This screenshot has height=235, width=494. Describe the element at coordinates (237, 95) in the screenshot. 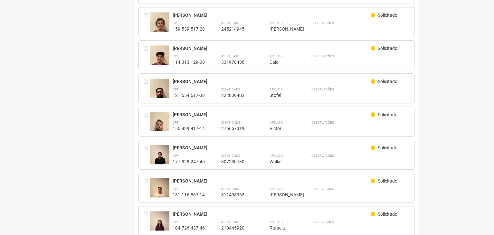

I see `div: 222809402` at that location.